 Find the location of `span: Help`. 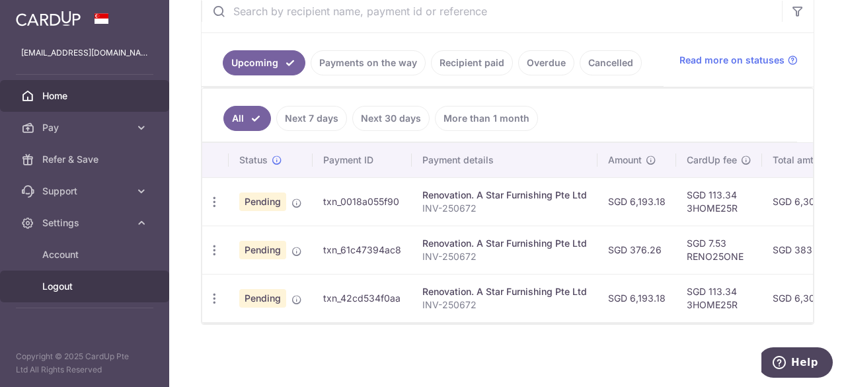

span: Help is located at coordinates (43, 15).